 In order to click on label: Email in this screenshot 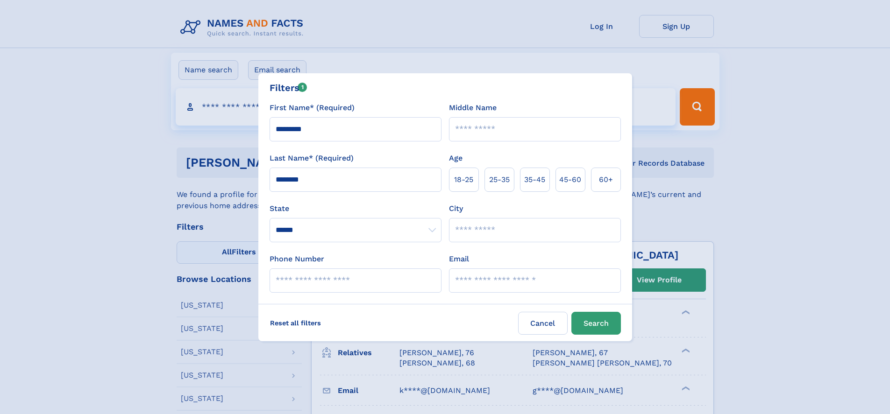, I will do `click(459, 259)`.